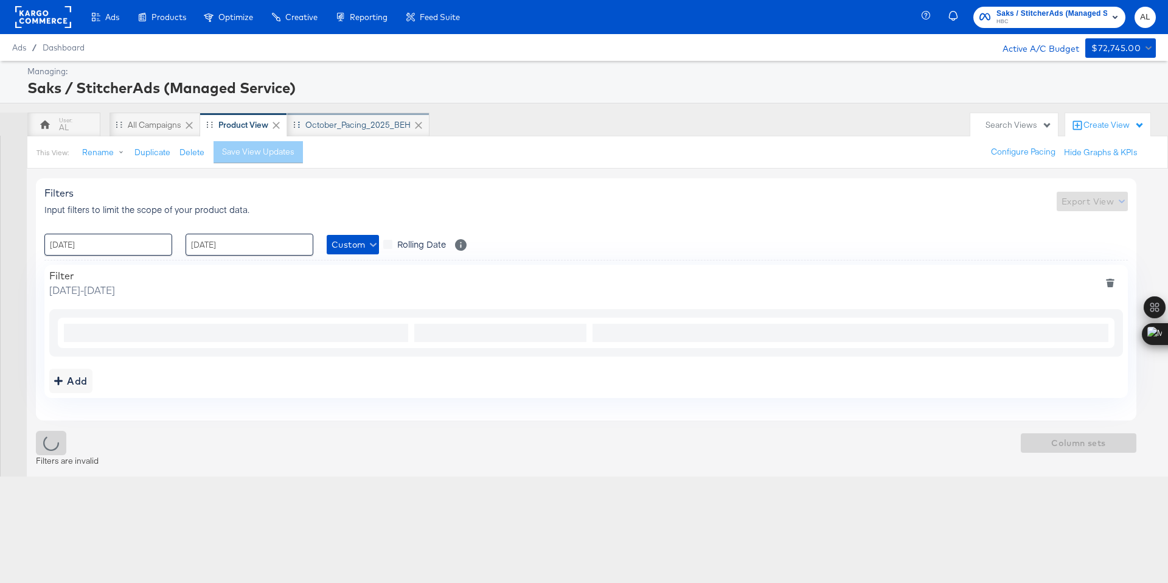  I want to click on div: Add, so click(71, 381).